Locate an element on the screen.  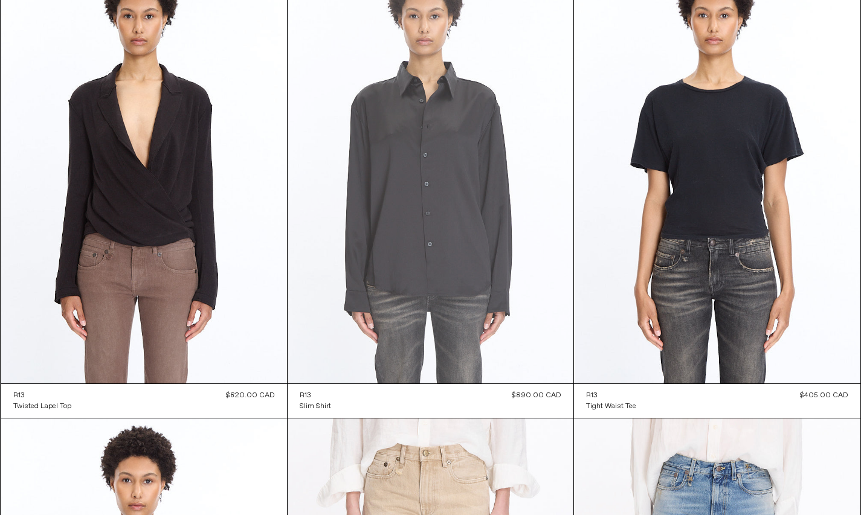
a: Slim Shirt is located at coordinates (315, 406).